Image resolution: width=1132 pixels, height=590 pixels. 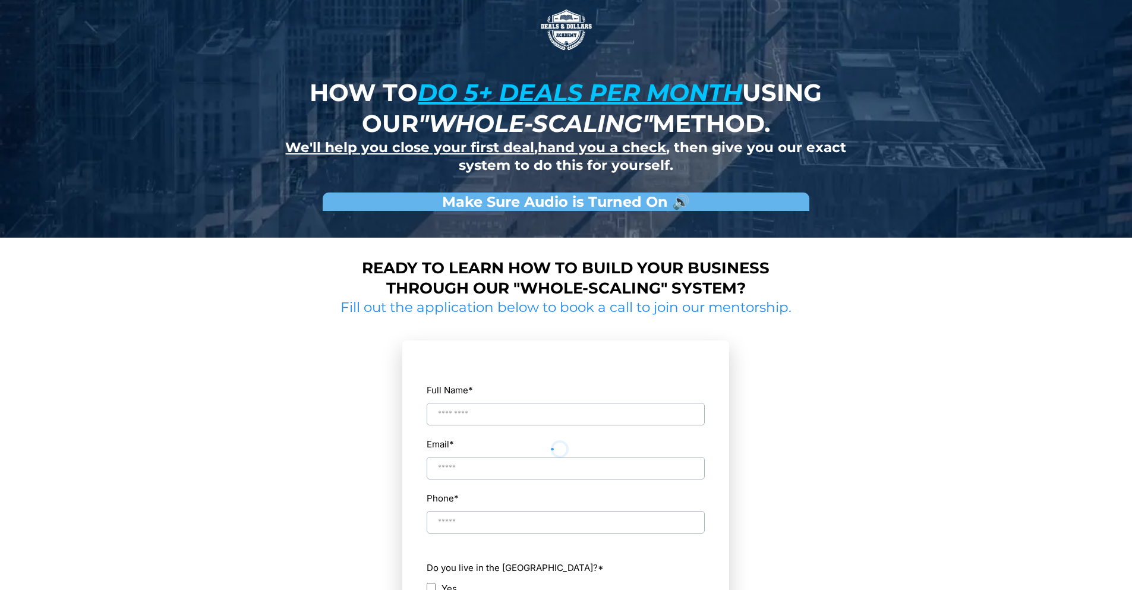 I want to click on strong: , , then give you our exact system to do this for yourself., so click(x=566, y=156).